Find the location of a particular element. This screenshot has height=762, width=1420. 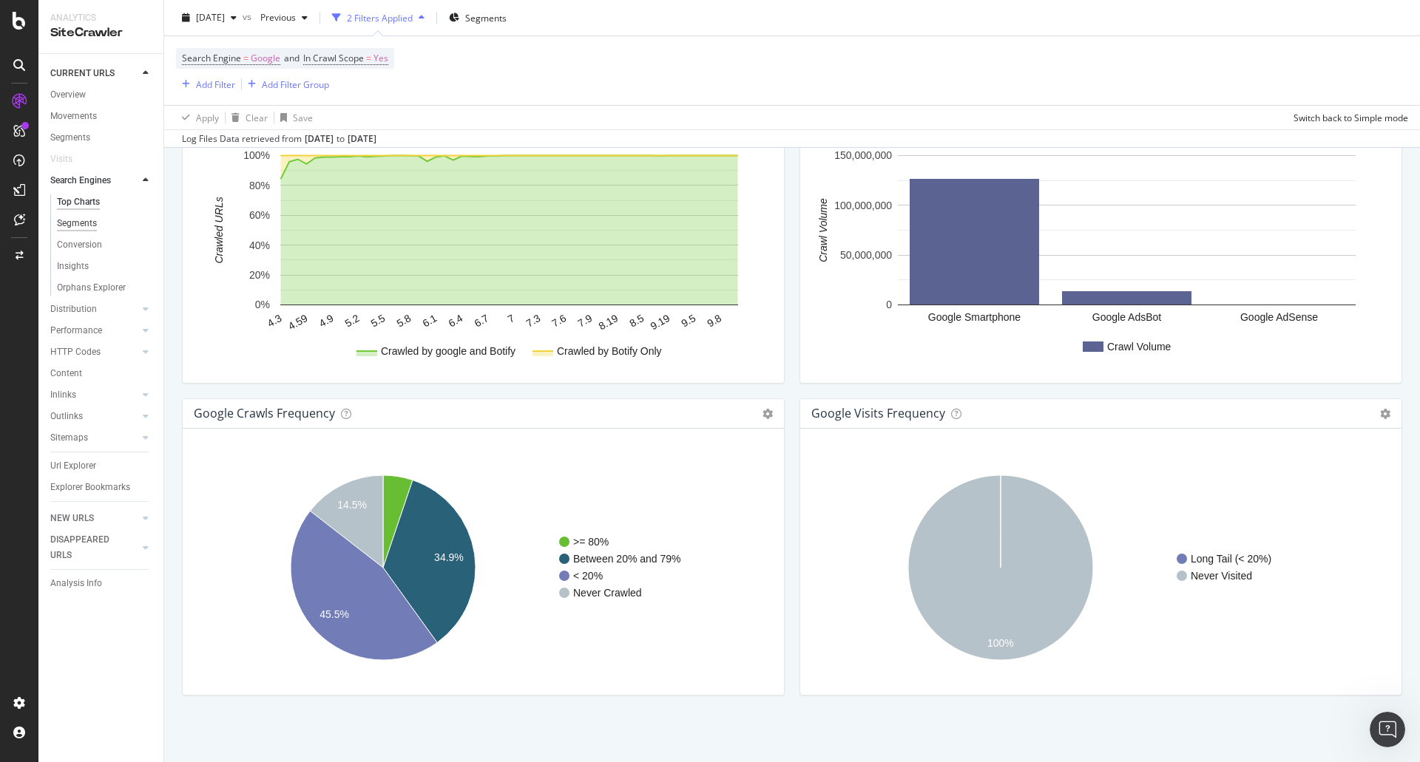

div: Switch back to Simple mode is located at coordinates (1350, 117).